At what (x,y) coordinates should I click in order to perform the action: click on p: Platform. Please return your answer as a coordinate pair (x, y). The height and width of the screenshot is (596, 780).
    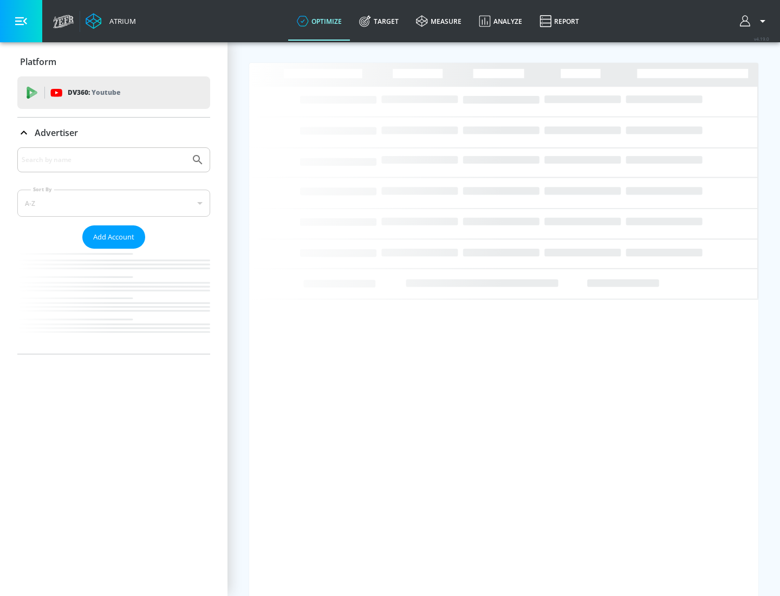
    Looking at the image, I should click on (38, 62).